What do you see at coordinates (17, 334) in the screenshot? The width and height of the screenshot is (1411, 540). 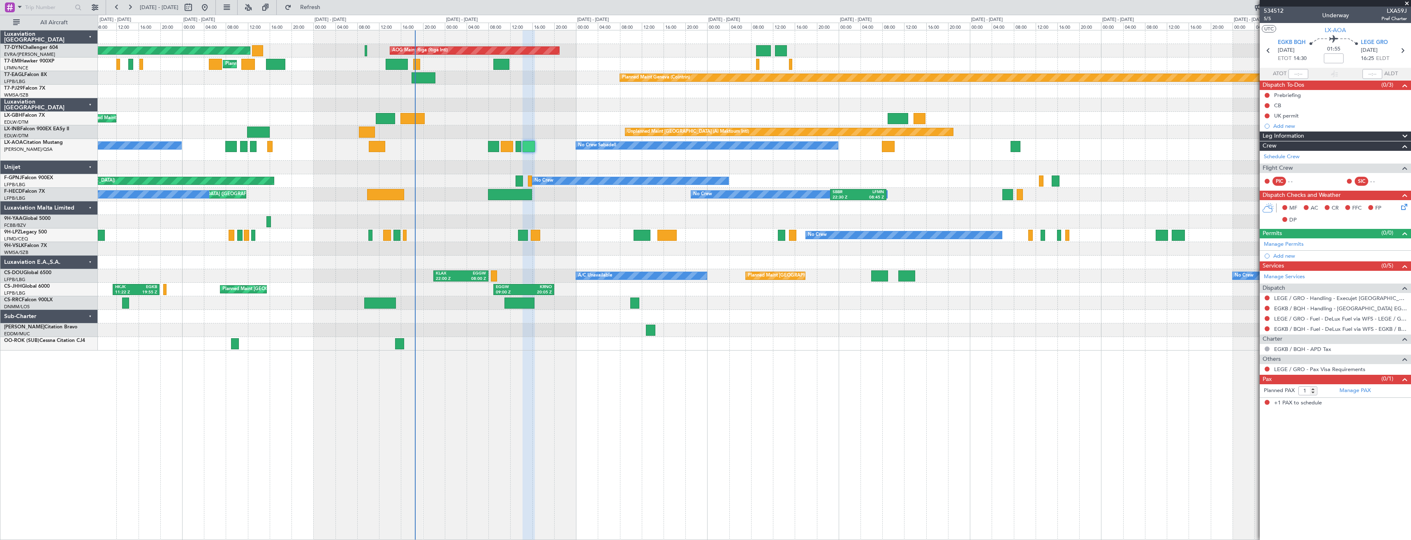 I see `a: EDDM/MUC` at bounding box center [17, 334].